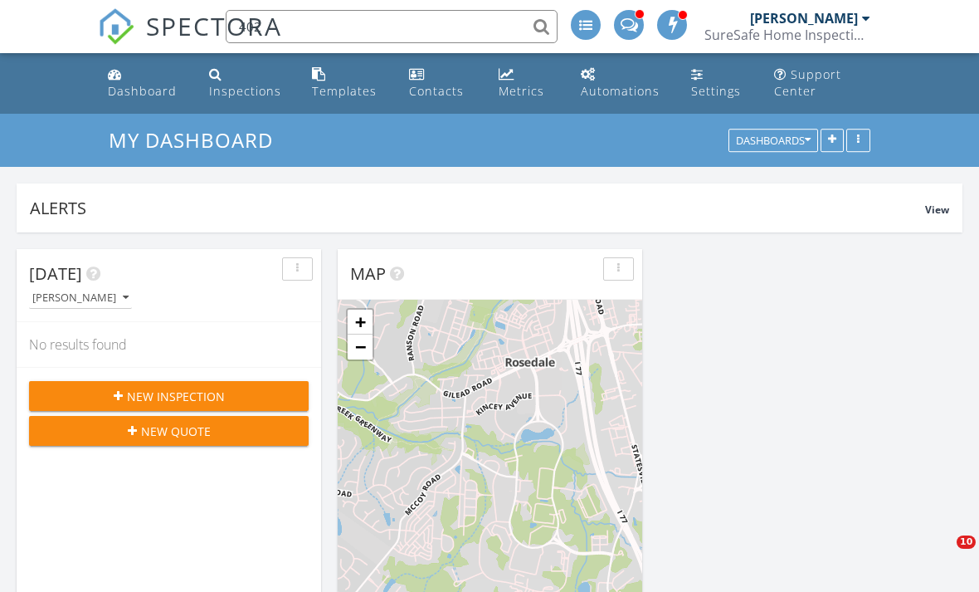 This screenshot has height=592, width=979. I want to click on div: Support Center, so click(807, 82).